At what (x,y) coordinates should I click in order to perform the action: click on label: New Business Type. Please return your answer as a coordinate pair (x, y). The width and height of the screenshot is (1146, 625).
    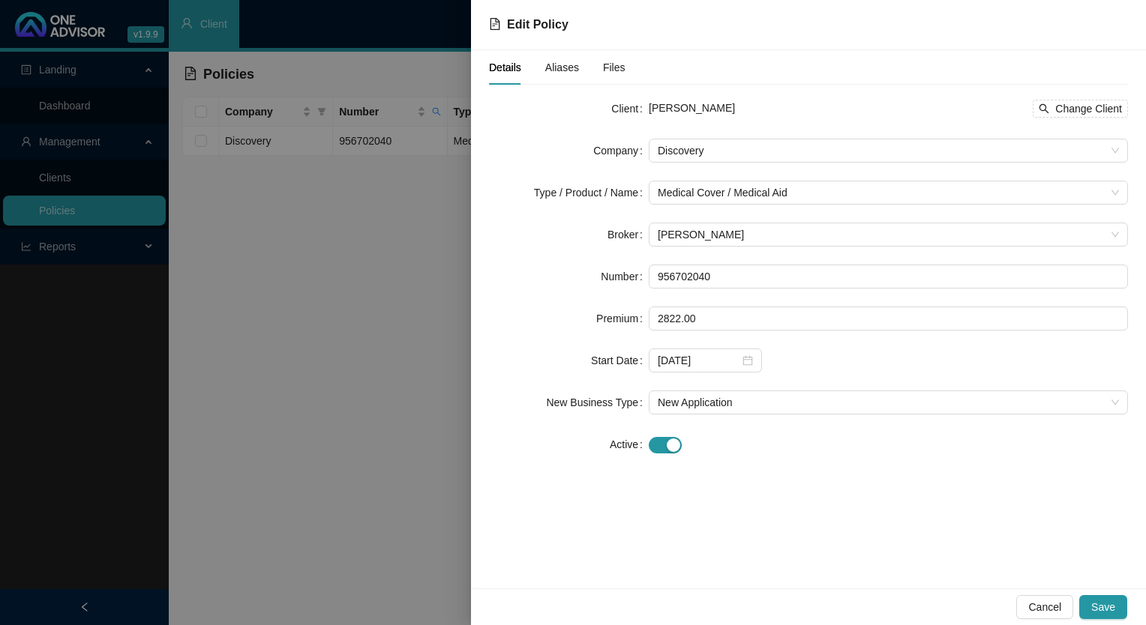
    Looking at the image, I should click on (597, 403).